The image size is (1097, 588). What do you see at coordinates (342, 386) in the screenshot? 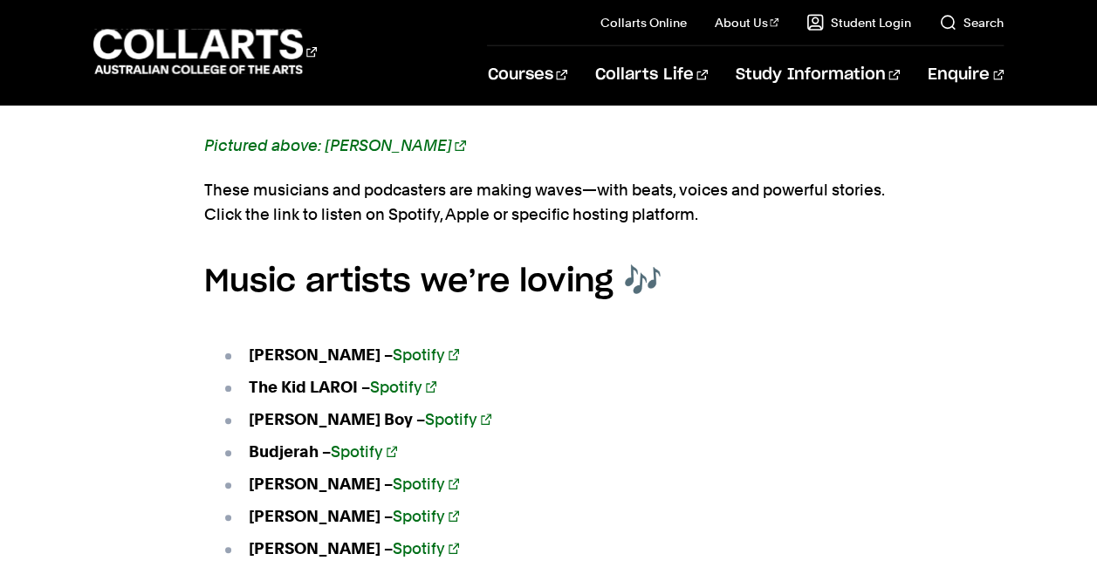
I see `strong: The Kid LAROI –` at bounding box center [342, 386].